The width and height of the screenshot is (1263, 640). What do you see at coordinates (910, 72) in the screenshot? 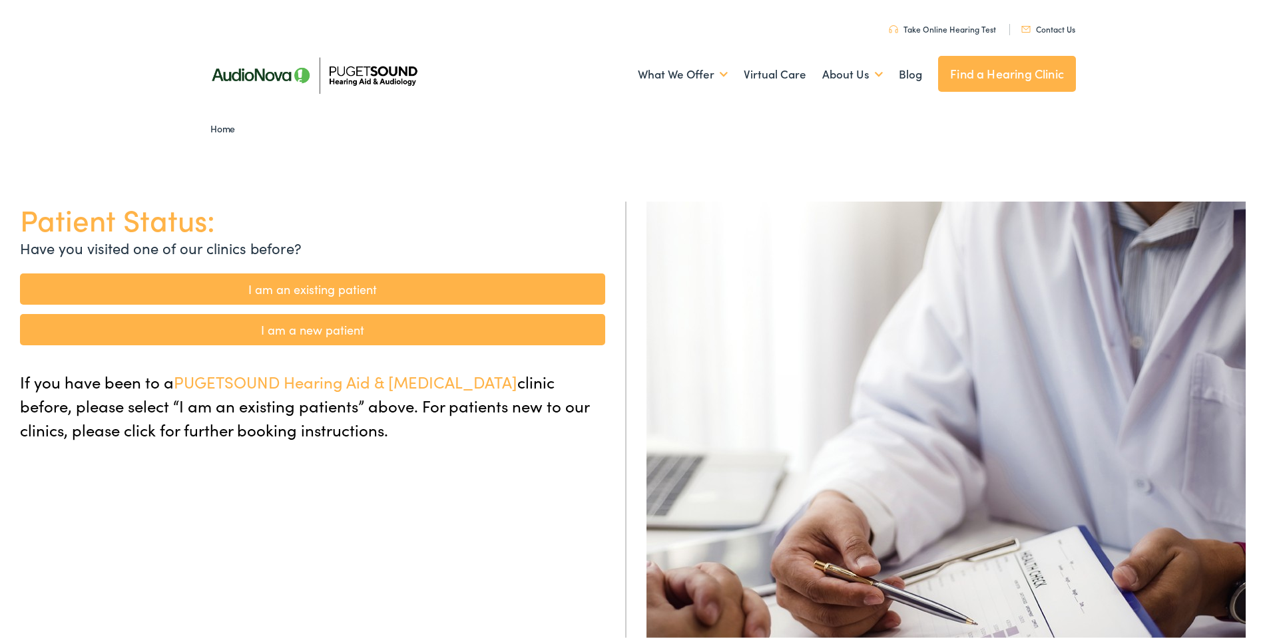
I see `a: Blog` at bounding box center [910, 72].